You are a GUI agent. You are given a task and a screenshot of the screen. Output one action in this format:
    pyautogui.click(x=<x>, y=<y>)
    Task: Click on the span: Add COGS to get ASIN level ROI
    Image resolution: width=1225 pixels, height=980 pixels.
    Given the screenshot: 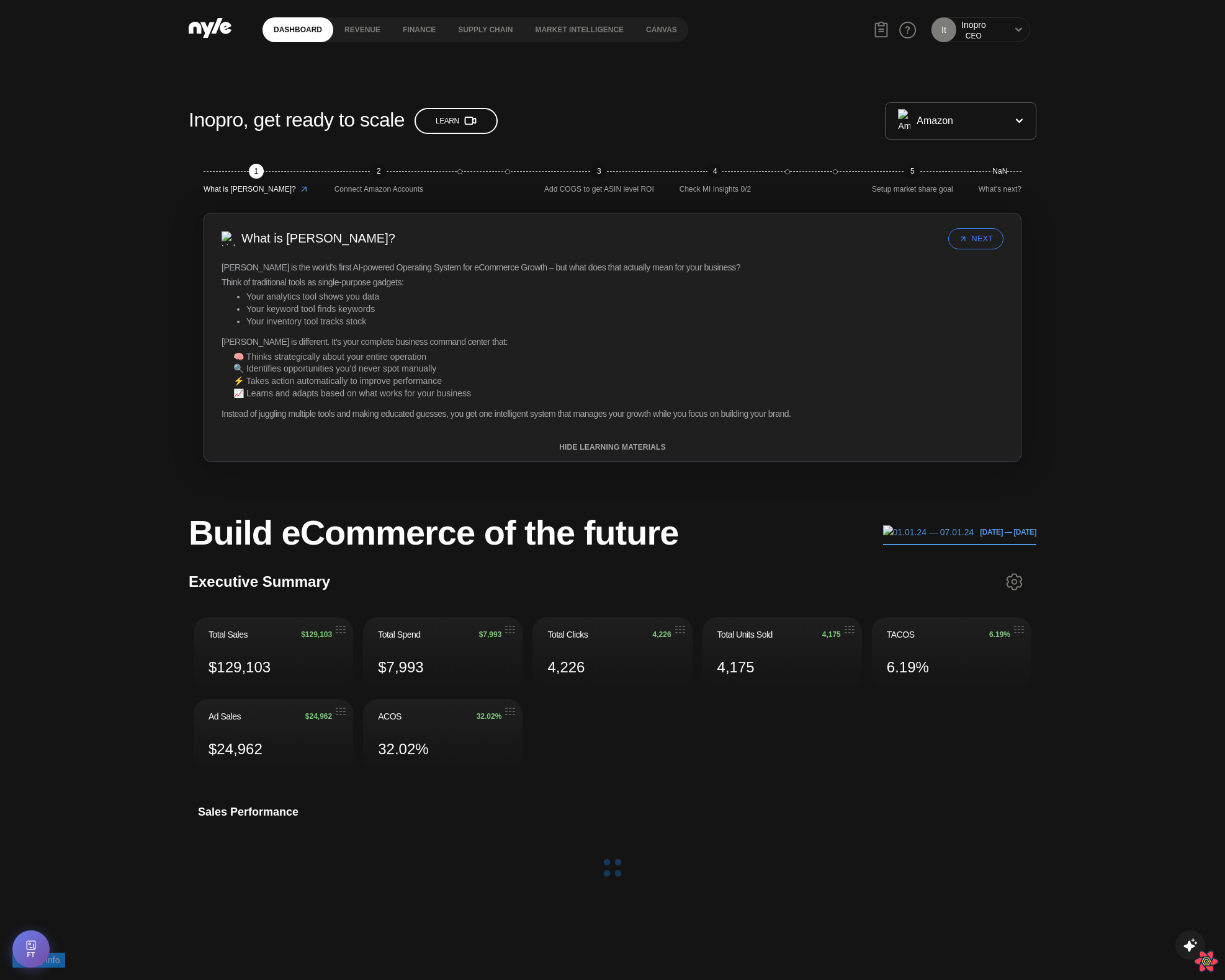 What is the action you would take?
    pyautogui.click(x=599, y=189)
    